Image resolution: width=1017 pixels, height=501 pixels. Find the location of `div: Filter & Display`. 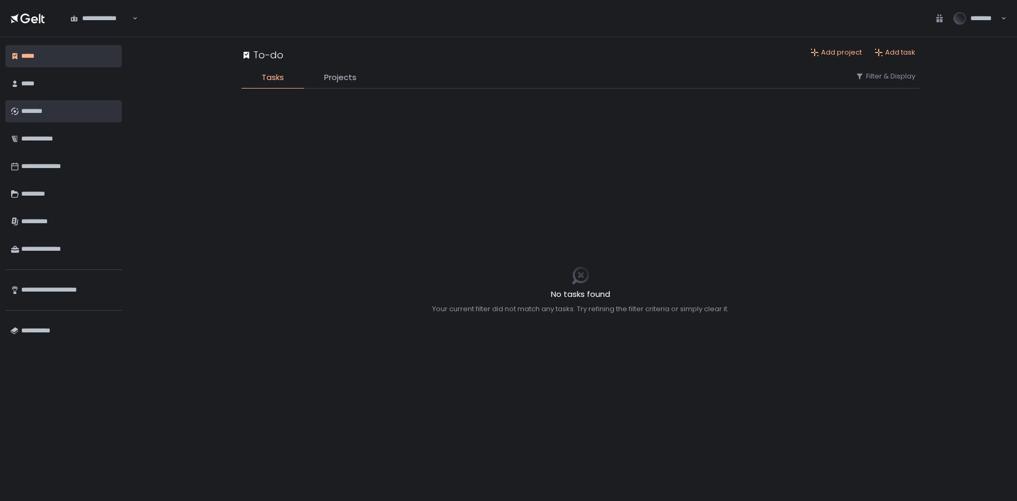

div: Filter & Display is located at coordinates (885, 76).